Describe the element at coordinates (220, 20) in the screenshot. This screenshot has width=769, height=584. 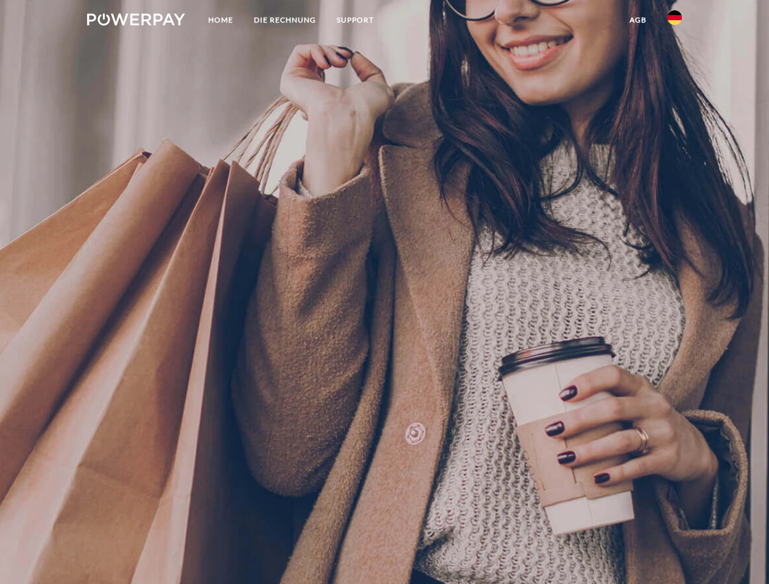
I see `a: Home` at that location.